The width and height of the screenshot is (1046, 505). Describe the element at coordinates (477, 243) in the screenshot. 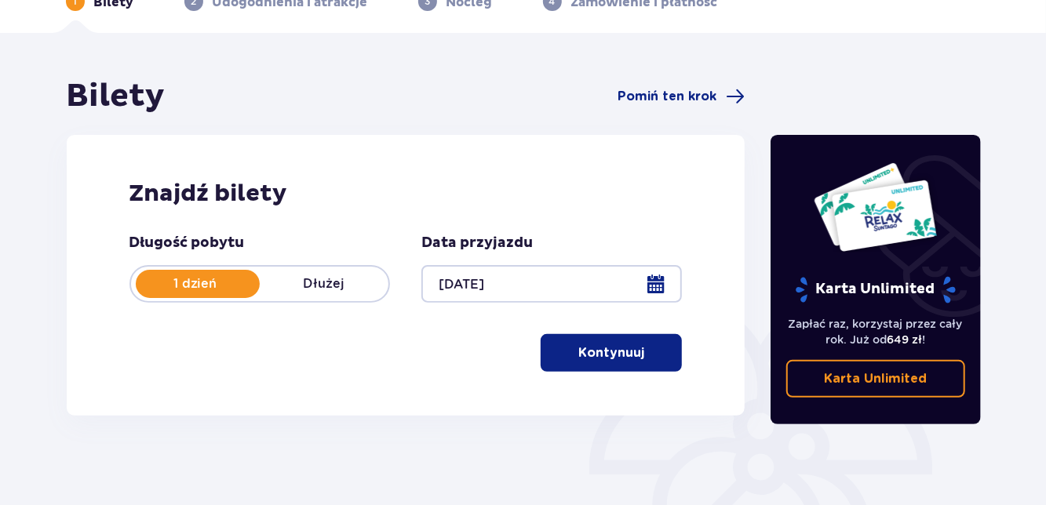

I see `p: Data przyjazdu` at that location.